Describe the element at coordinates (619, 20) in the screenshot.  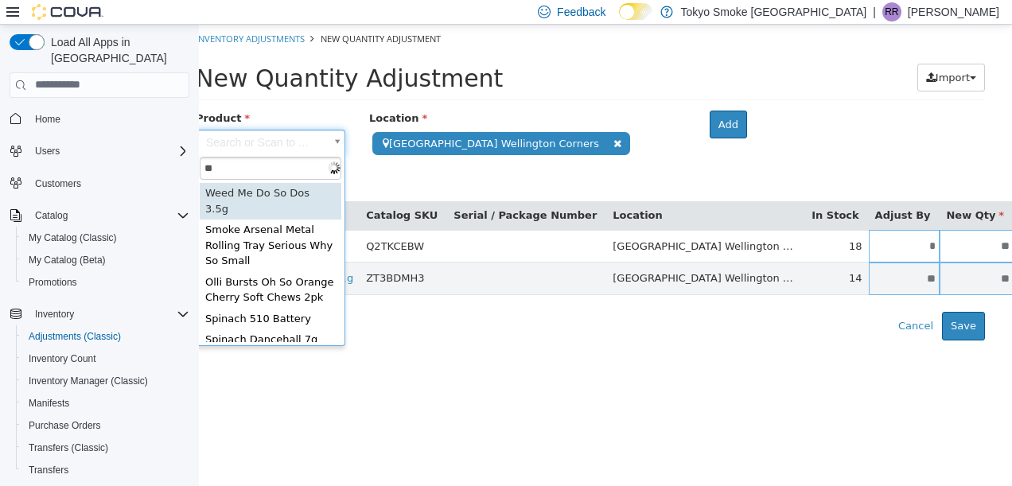
I see `span: Dark Mode` at that location.